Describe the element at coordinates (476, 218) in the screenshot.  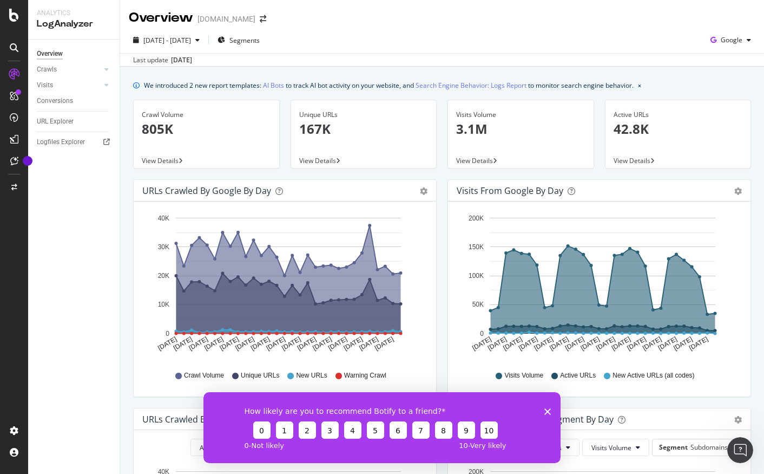
I see `text: 200K` at that location.